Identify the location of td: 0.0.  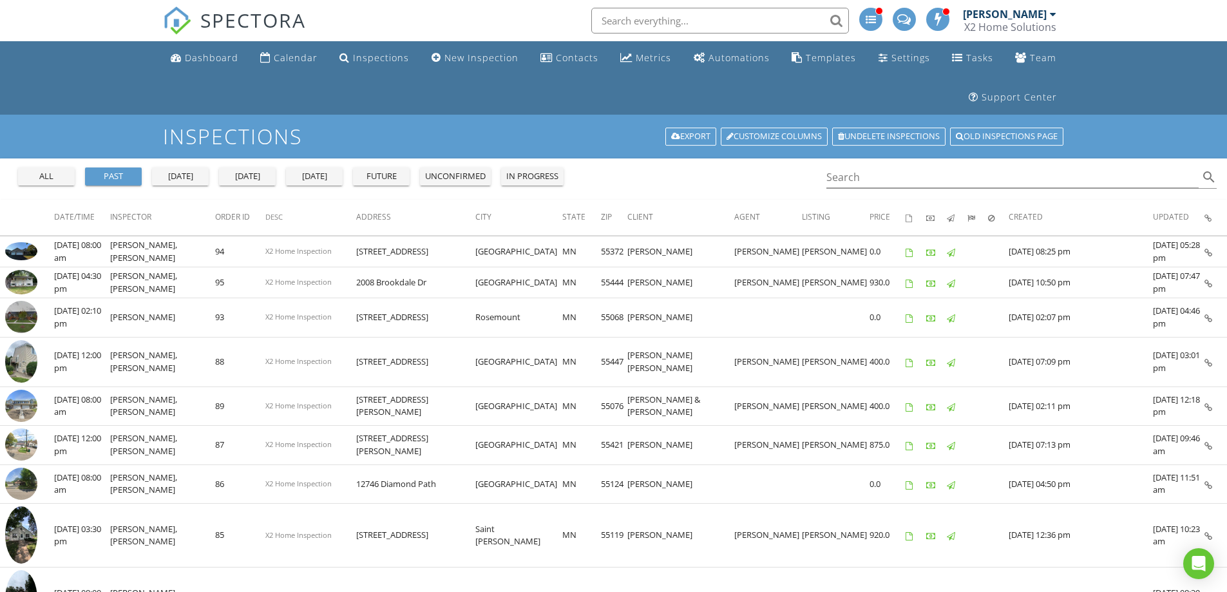
(888, 484).